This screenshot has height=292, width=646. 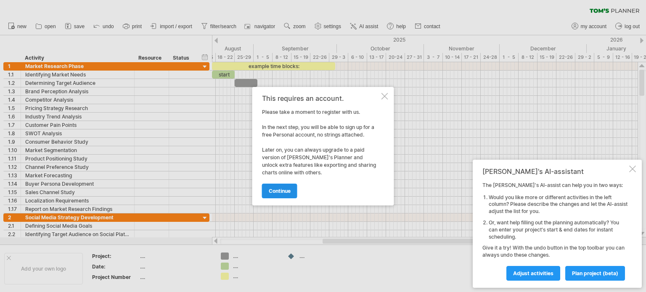 What do you see at coordinates (280, 191) in the screenshot?
I see `span: continue` at bounding box center [280, 191].